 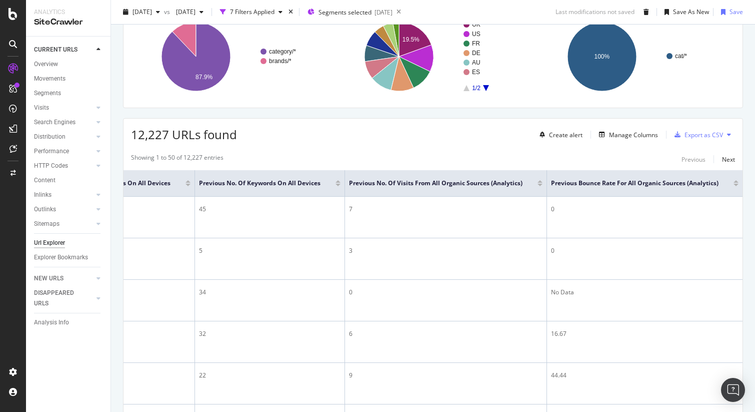 What do you see at coordinates (184, 12) in the screenshot?
I see `span: 2025 May. 27th` at bounding box center [184, 12].